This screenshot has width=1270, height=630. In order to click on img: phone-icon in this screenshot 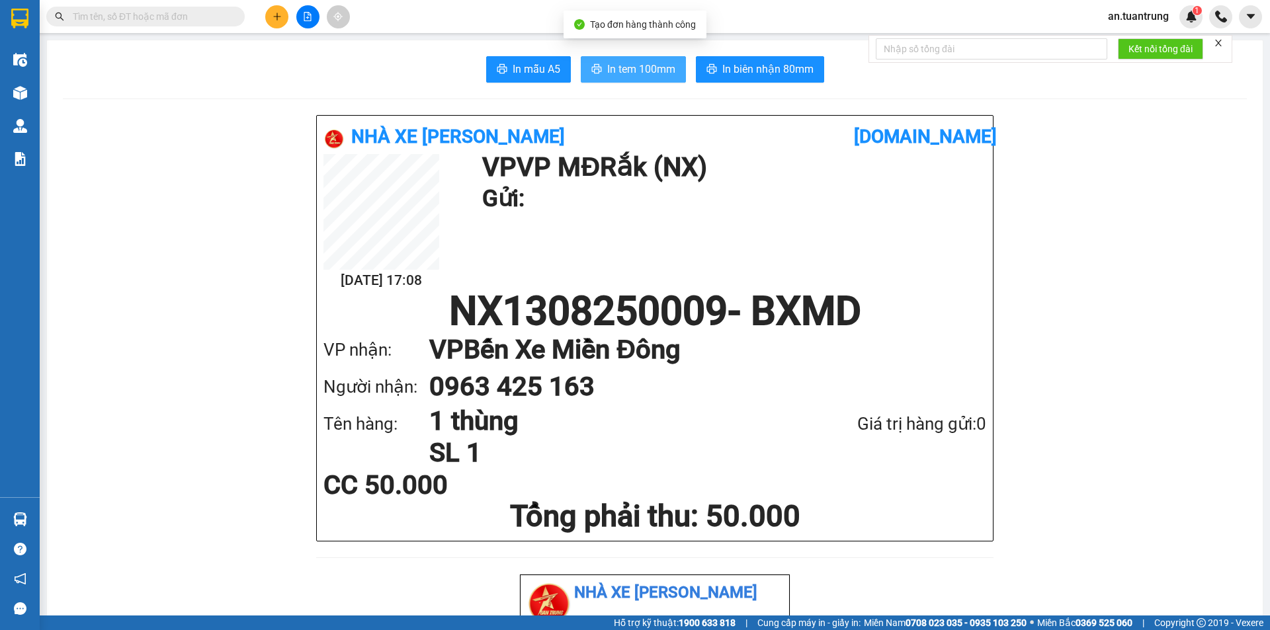, I will do `click(1221, 17)`.